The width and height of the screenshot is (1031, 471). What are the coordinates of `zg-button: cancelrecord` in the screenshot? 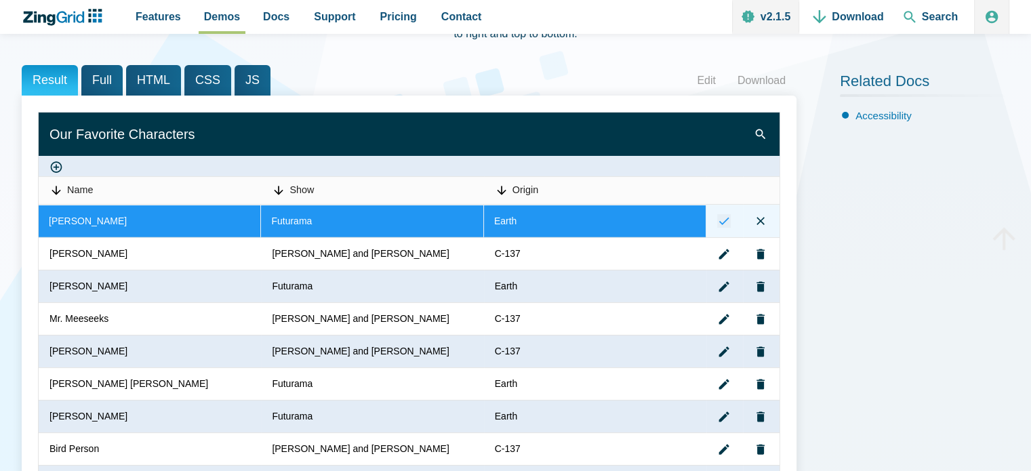 It's located at (760, 221).